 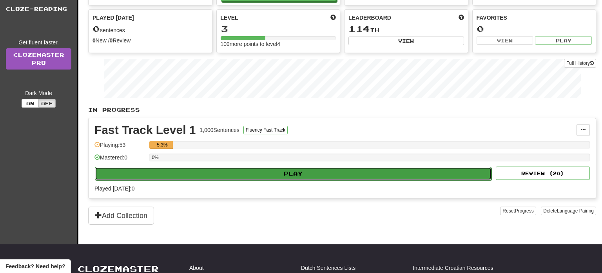 I want to click on button: Add Collection, so click(x=121, y=215).